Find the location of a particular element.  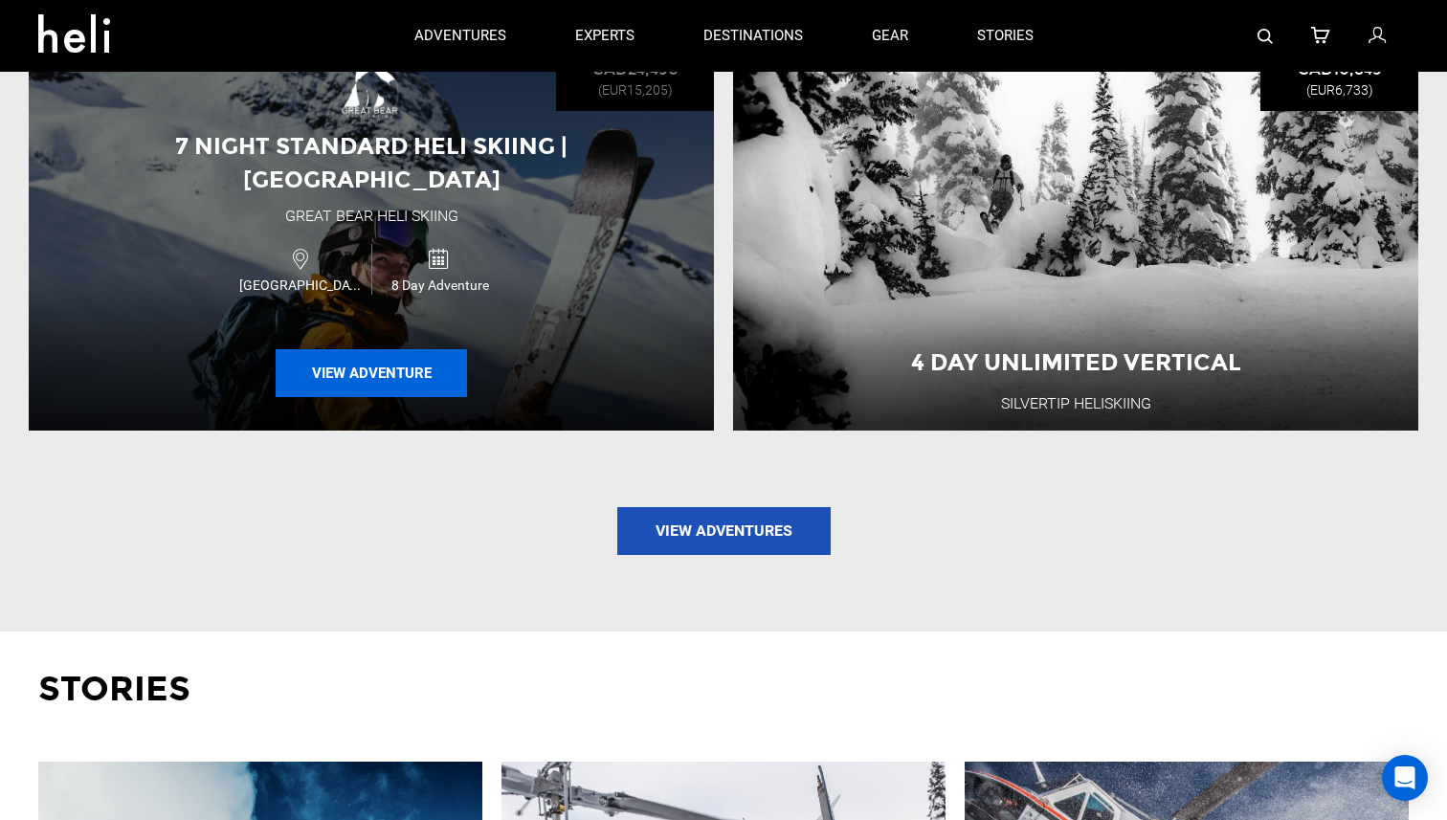

p: Stories is located at coordinates (723, 689).